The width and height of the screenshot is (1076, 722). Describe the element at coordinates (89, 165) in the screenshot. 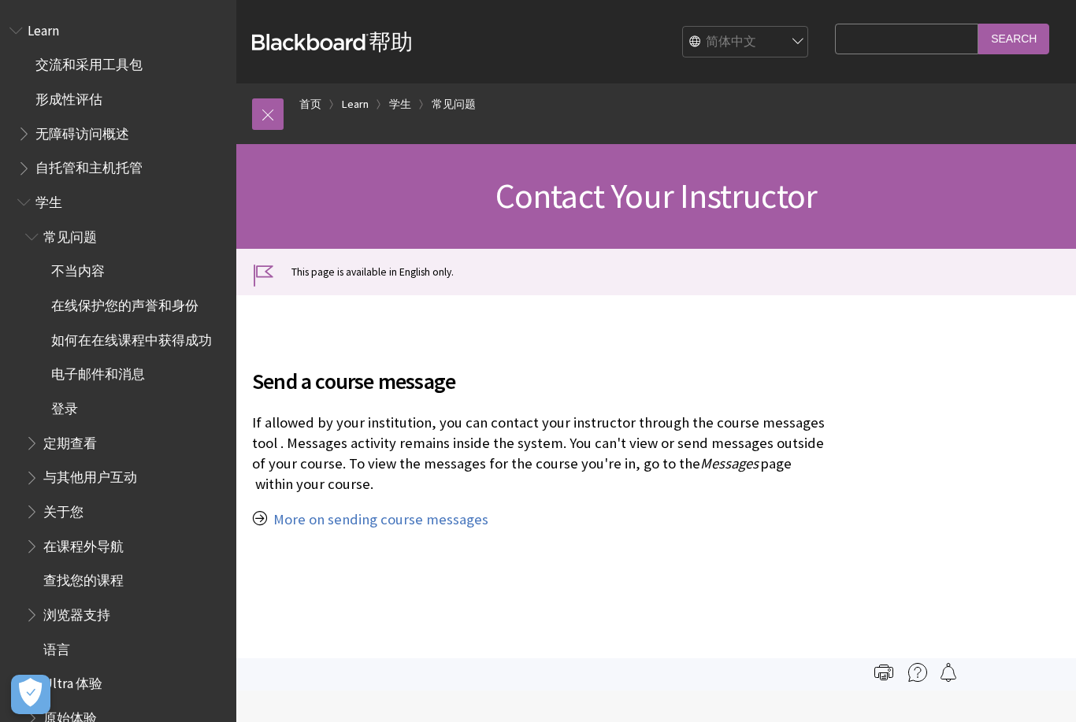

I see `span: 自托管和主机托管` at that location.